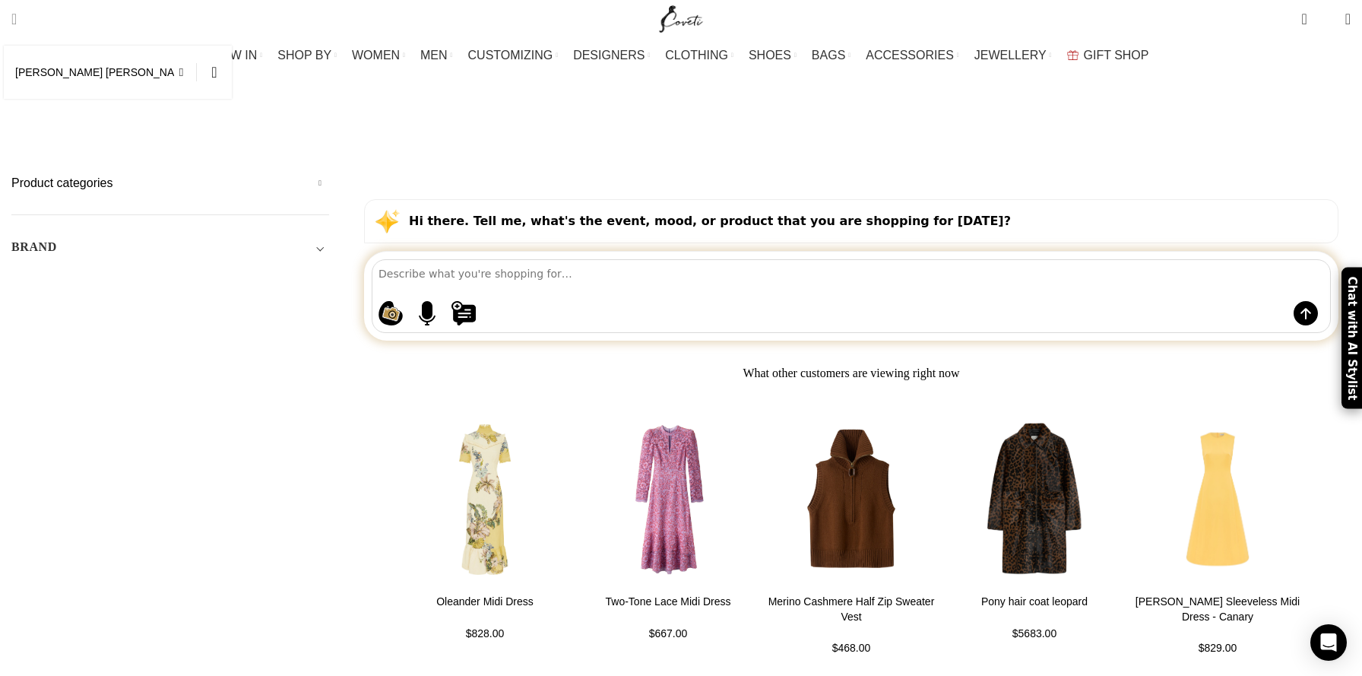 This screenshot has width=1362, height=676. Describe the element at coordinates (1035, 500) in the screenshot. I see `img: Toteme-Pony-hair-coat-leopard-551753_nobg.png` at that location.